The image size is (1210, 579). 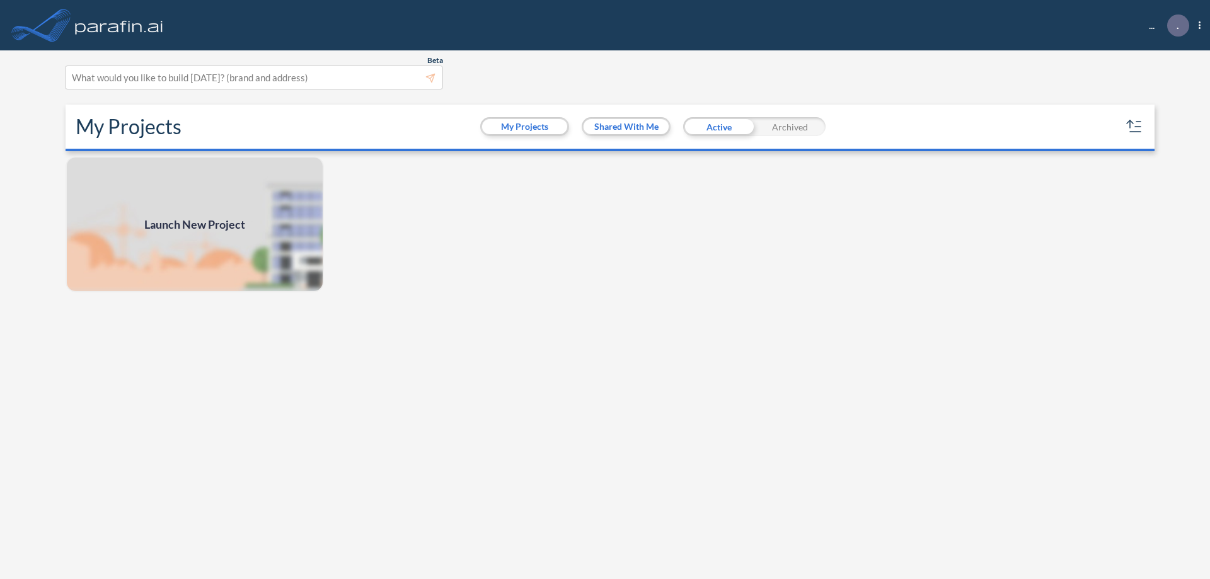 What do you see at coordinates (195, 224) in the screenshot?
I see `span: Launch New Project` at bounding box center [195, 224].